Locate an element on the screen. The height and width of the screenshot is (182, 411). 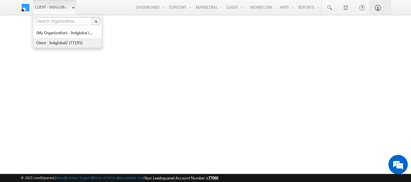
div: Chat with us now is located at coordinates (71, 38).